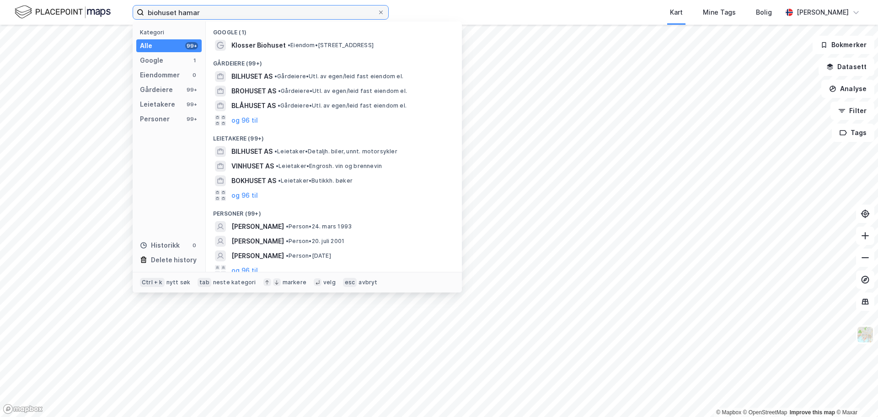 The height and width of the screenshot is (417, 878). I want to click on div: 1, so click(194, 60).